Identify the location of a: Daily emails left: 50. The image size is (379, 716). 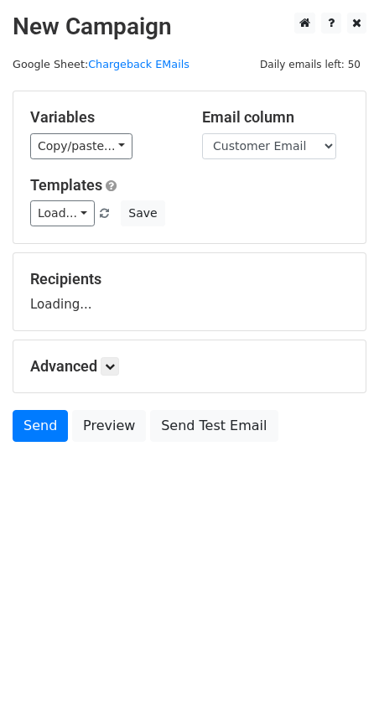
(310, 64).